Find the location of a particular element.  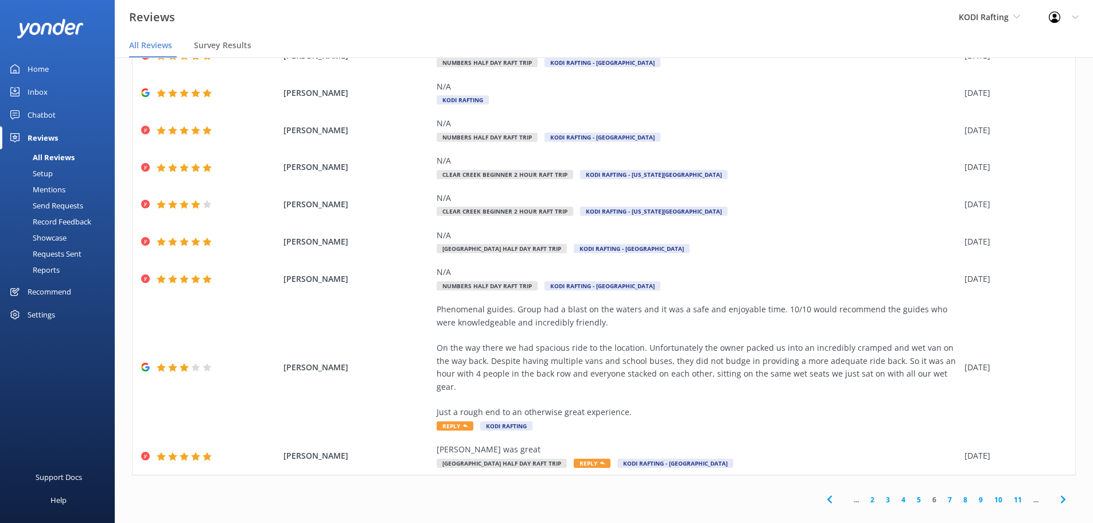

span: Survey Results is located at coordinates (223, 45).